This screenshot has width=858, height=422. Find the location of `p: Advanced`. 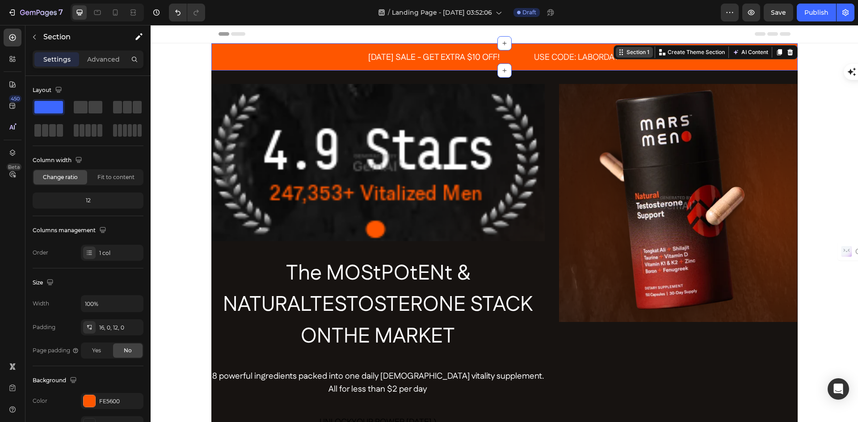

p: Advanced is located at coordinates (103, 59).